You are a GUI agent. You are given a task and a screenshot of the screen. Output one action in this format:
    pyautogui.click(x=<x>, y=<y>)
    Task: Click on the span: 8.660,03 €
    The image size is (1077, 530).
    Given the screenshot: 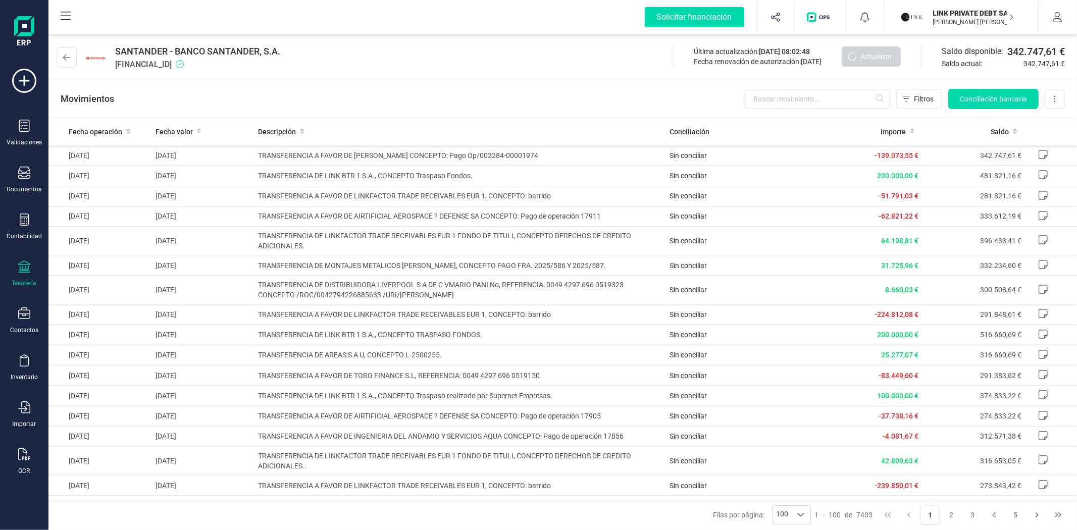 What is the action you would take?
    pyautogui.click(x=901, y=290)
    